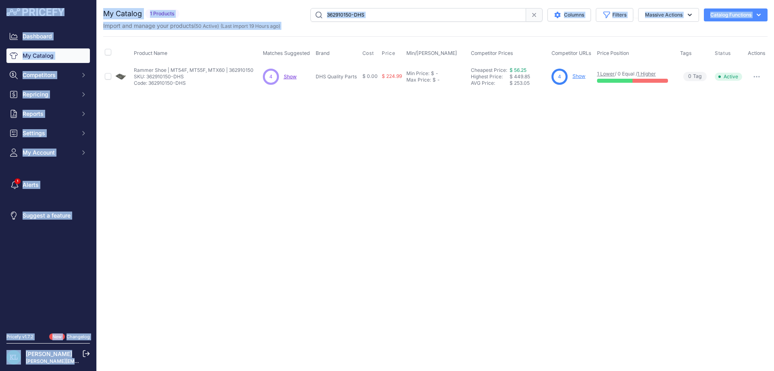 The image size is (774, 371). Describe the element at coordinates (613, 53) in the screenshot. I see `span: Price Position` at that location.